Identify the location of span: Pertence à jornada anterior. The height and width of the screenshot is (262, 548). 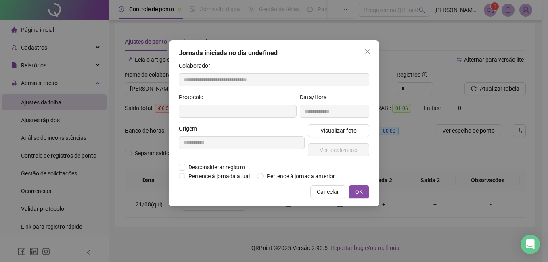
(300, 176).